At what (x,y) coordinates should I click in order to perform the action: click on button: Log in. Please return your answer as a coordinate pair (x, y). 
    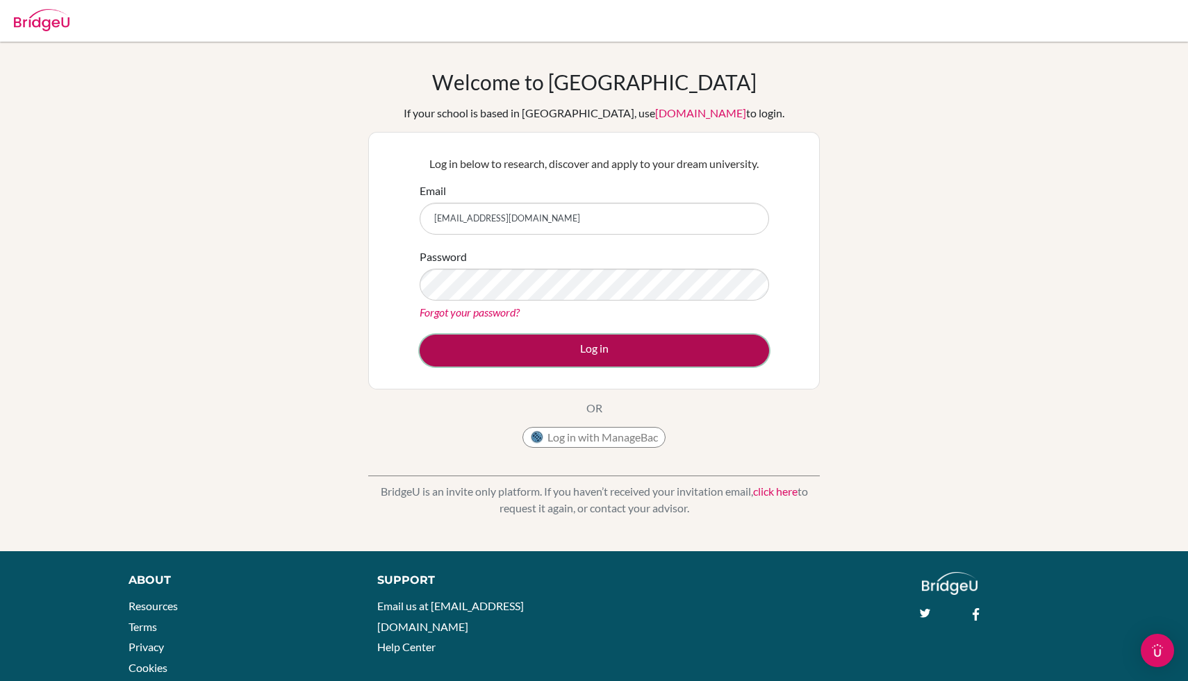
    Looking at the image, I should click on (594, 351).